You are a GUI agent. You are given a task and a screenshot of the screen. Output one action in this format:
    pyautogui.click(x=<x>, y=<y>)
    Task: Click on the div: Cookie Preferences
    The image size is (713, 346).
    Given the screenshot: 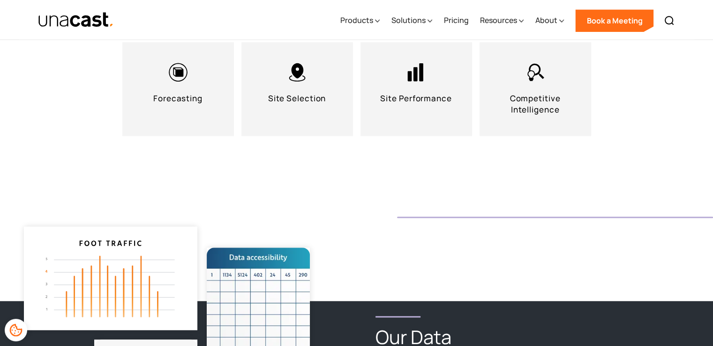 What is the action you would take?
    pyautogui.click(x=16, y=330)
    